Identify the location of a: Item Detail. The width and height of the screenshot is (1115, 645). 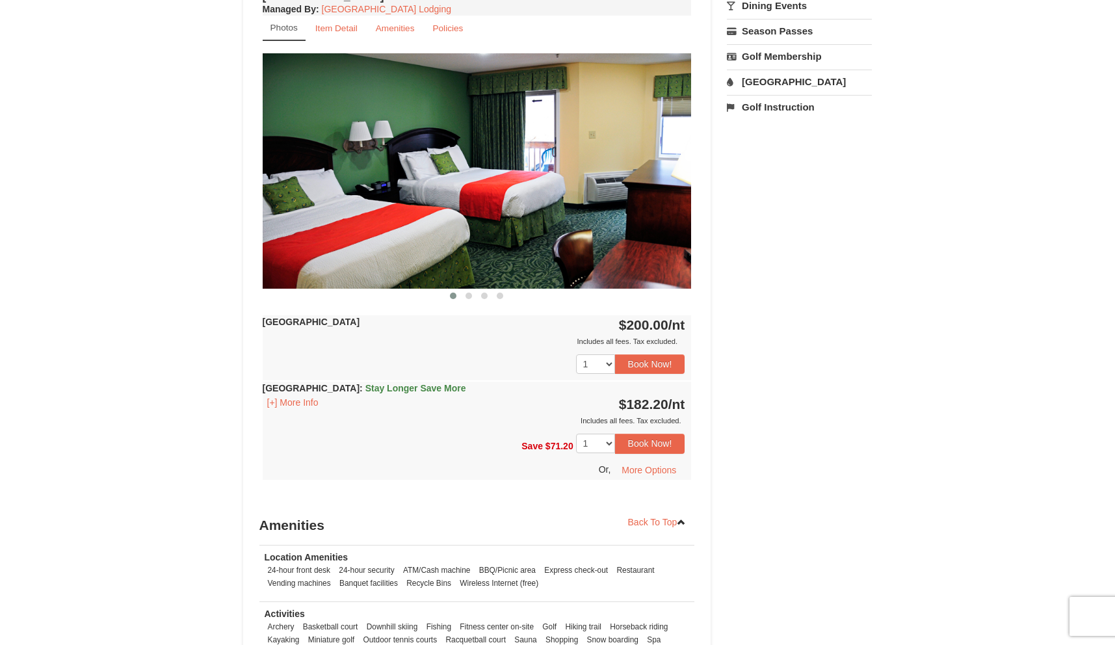
(336, 28).